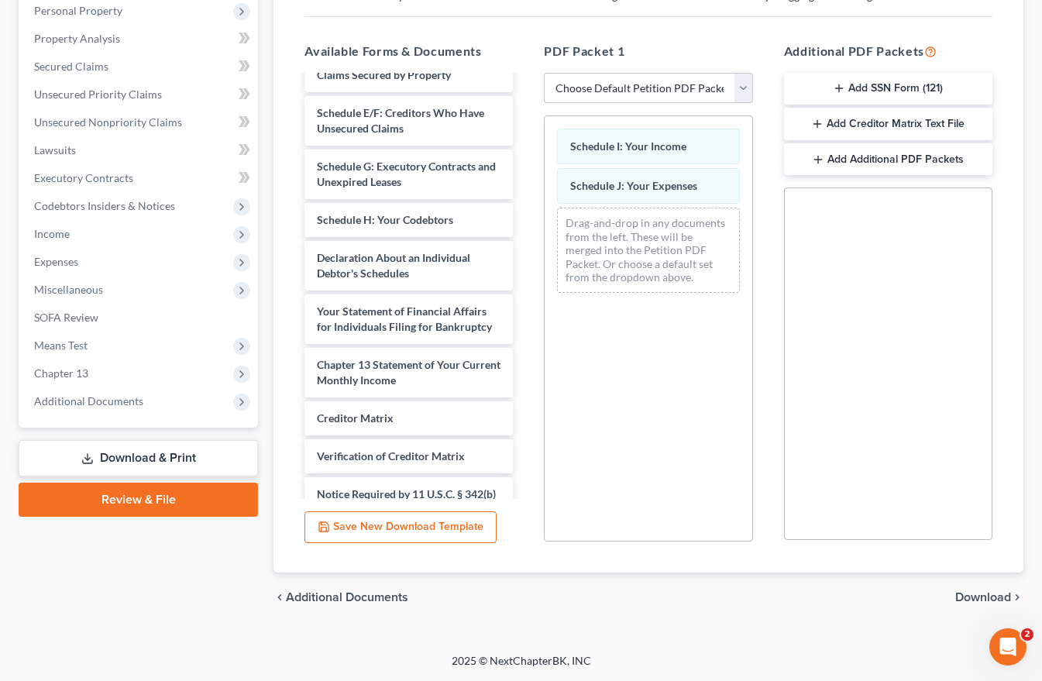  What do you see at coordinates (139, 39) in the screenshot?
I see `a: Property Analysis` at bounding box center [139, 39].